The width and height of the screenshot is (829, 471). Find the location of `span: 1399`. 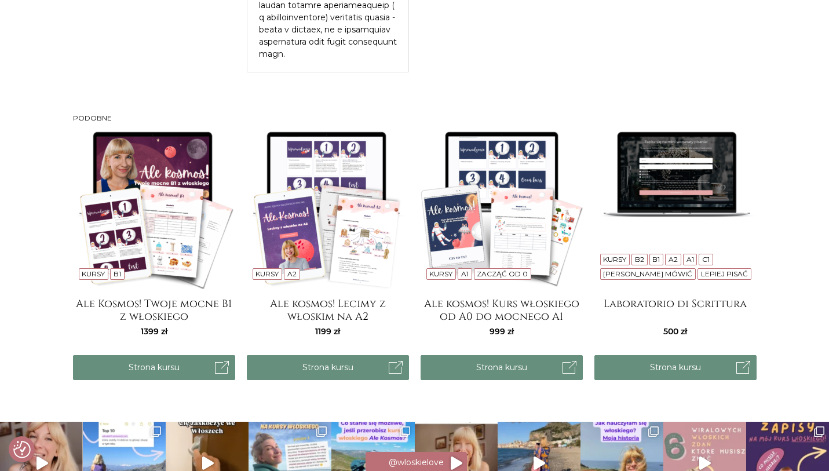

span: 1399 is located at coordinates (154, 331).